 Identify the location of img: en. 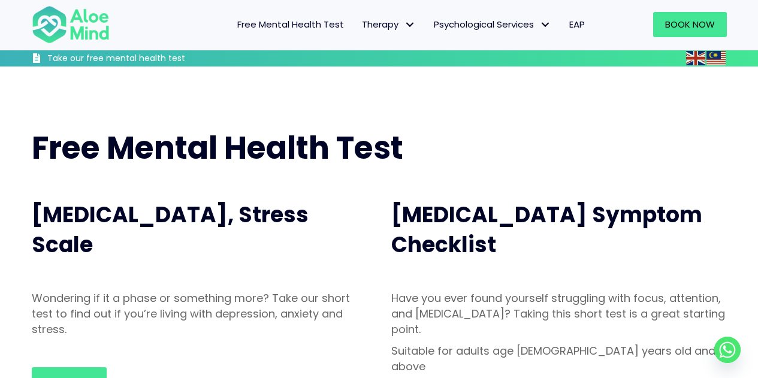
(695, 58).